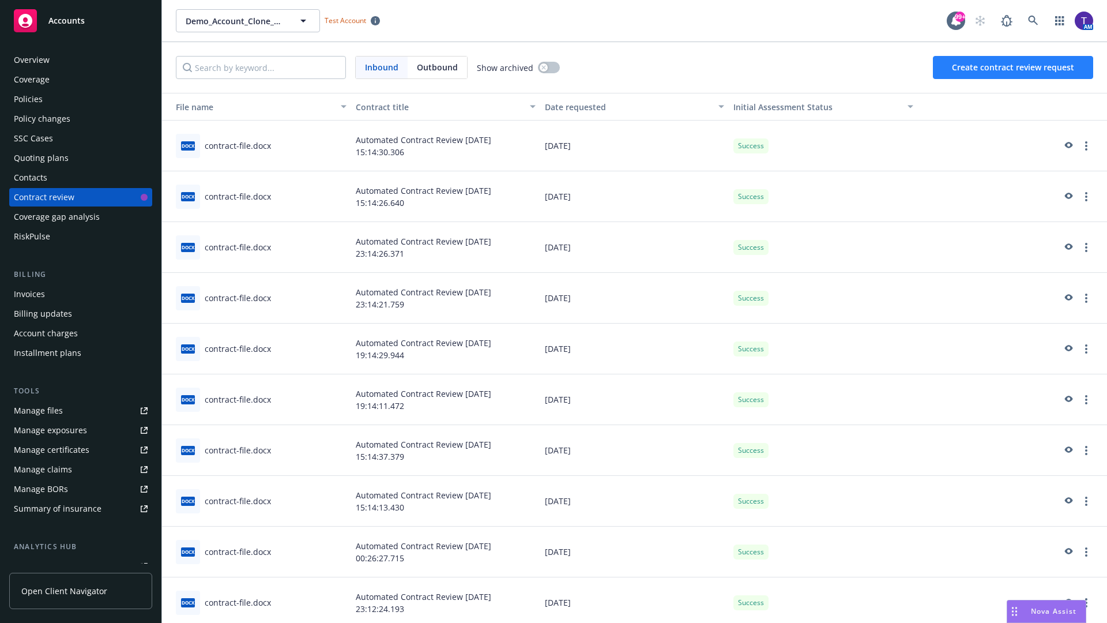 The image size is (1107, 623). Describe the element at coordinates (1013, 67) in the screenshot. I see `button: Create contract review request` at that location.